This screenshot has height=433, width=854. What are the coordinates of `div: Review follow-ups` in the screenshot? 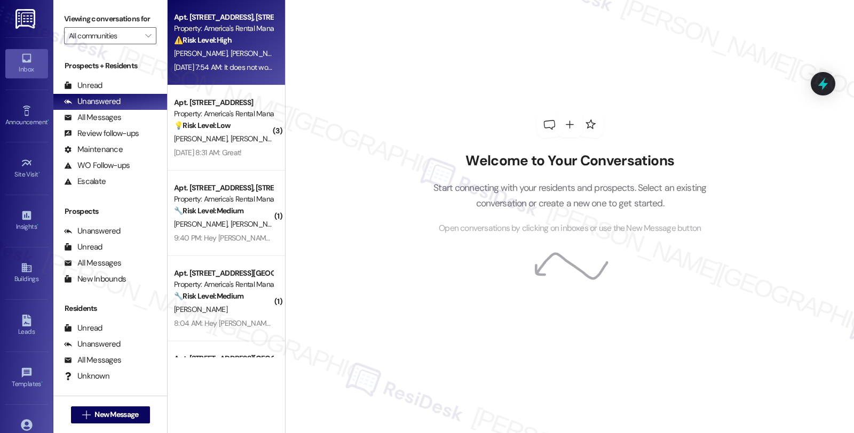 It's located at (101, 133).